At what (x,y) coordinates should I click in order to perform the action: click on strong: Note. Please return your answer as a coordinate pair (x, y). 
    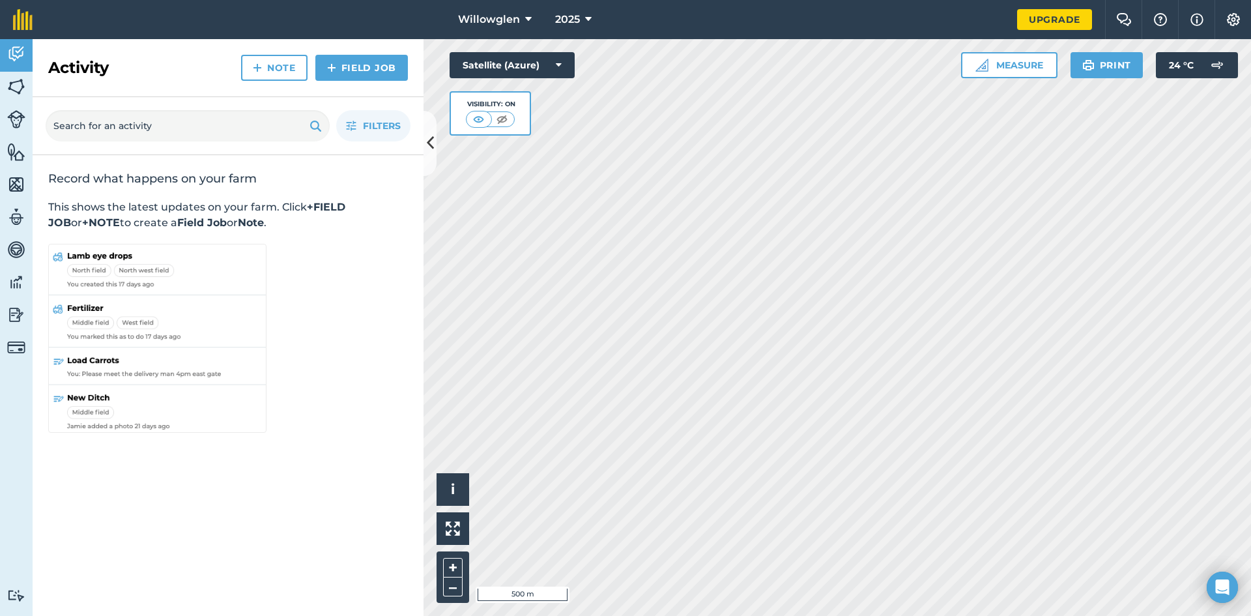
    Looking at the image, I should click on (251, 222).